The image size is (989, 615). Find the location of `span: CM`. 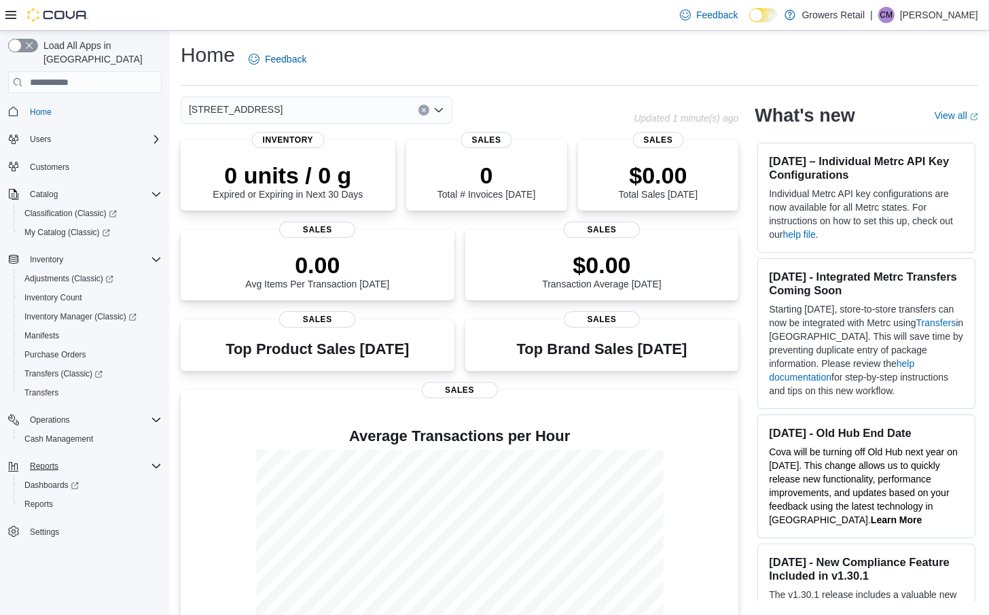

span: CM is located at coordinates (886, 15).